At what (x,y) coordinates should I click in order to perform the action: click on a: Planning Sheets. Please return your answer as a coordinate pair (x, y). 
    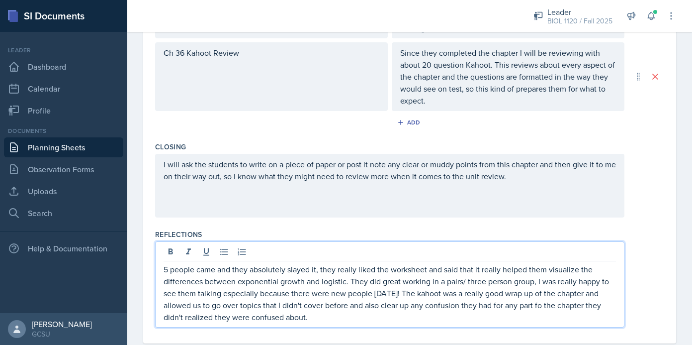
    Looking at the image, I should click on (64, 147).